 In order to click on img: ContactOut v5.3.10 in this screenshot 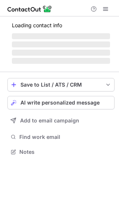, I will do `click(30, 9)`.